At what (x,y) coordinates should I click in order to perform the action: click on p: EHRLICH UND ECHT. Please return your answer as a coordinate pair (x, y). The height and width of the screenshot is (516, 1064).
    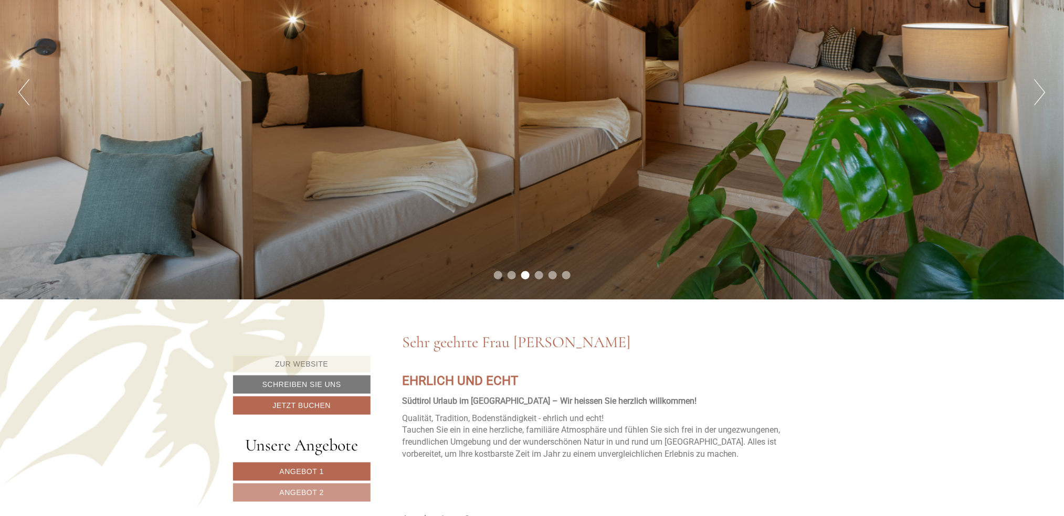
    Looking at the image, I should click on (609, 381).